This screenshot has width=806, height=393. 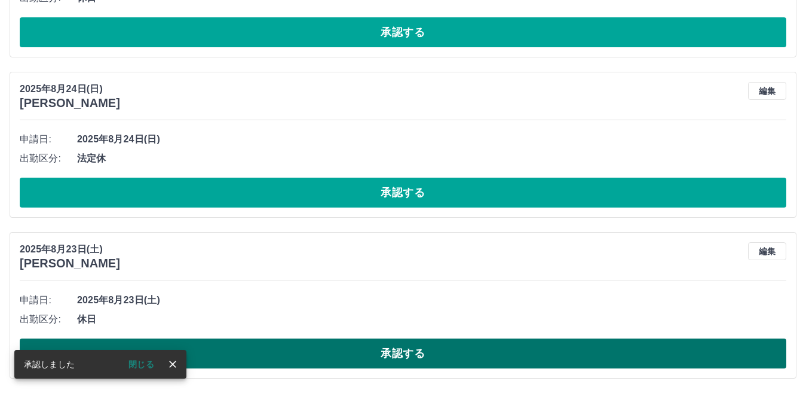 I want to click on span: 法定休, so click(x=431, y=158).